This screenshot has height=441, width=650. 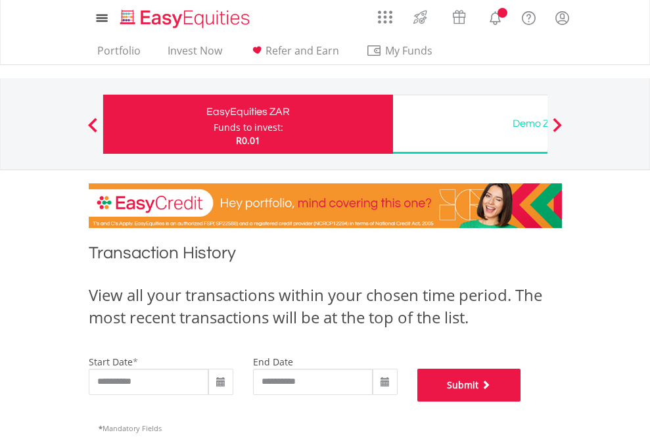 What do you see at coordinates (194, 54) in the screenshot?
I see `a: Invest Now` at bounding box center [194, 54].